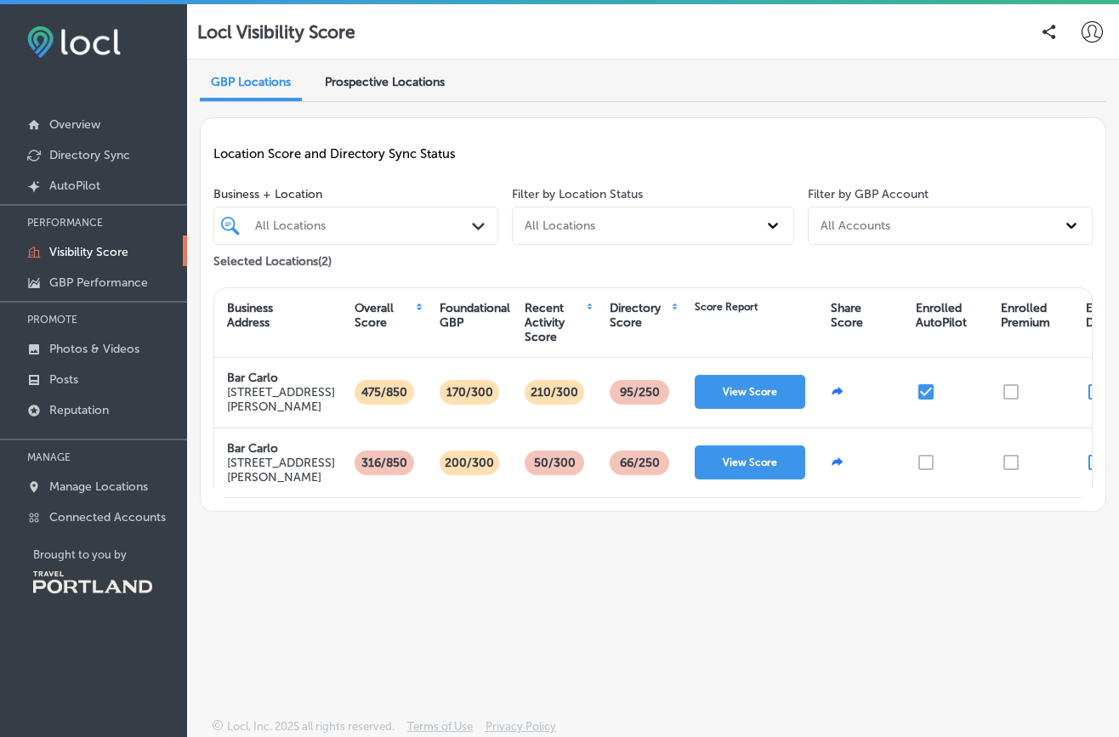 This screenshot has width=1119, height=737. What do you see at coordinates (356, 194) in the screenshot?
I see `span: Business + Location` at bounding box center [356, 194].